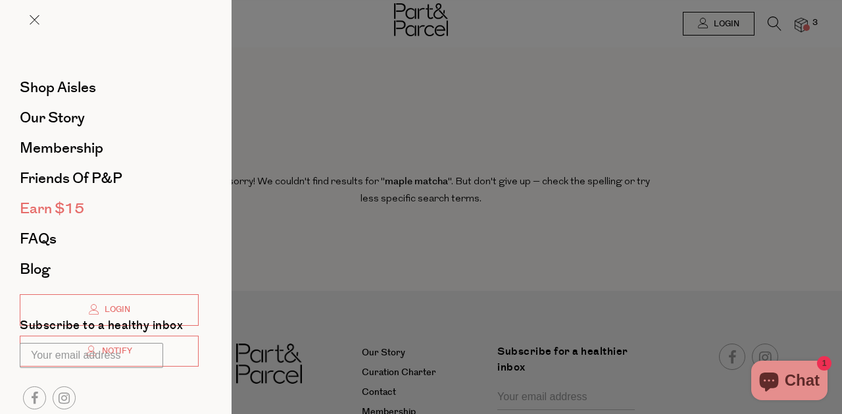  Describe the element at coordinates (38, 239) in the screenshot. I see `span: FAQs` at that location.